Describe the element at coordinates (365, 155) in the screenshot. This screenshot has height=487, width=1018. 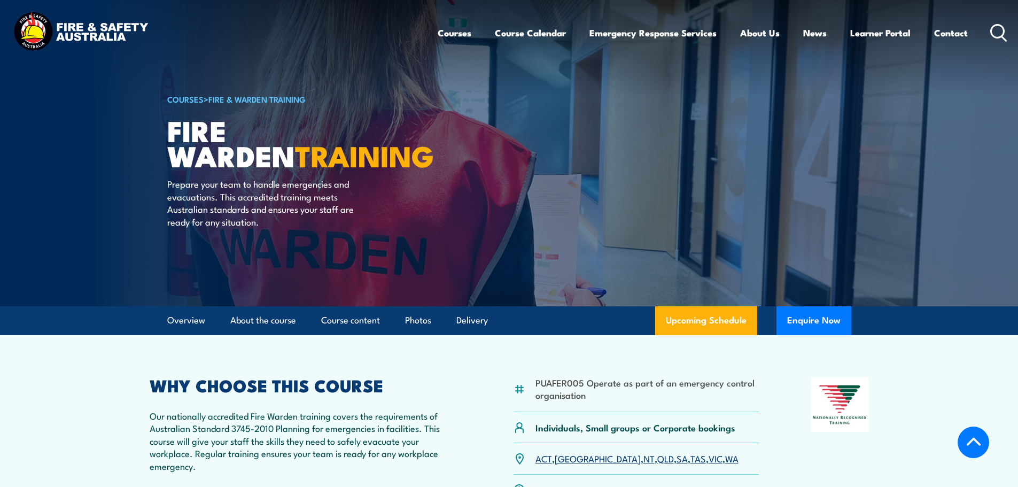
I see `strong: TRAINING` at that location.